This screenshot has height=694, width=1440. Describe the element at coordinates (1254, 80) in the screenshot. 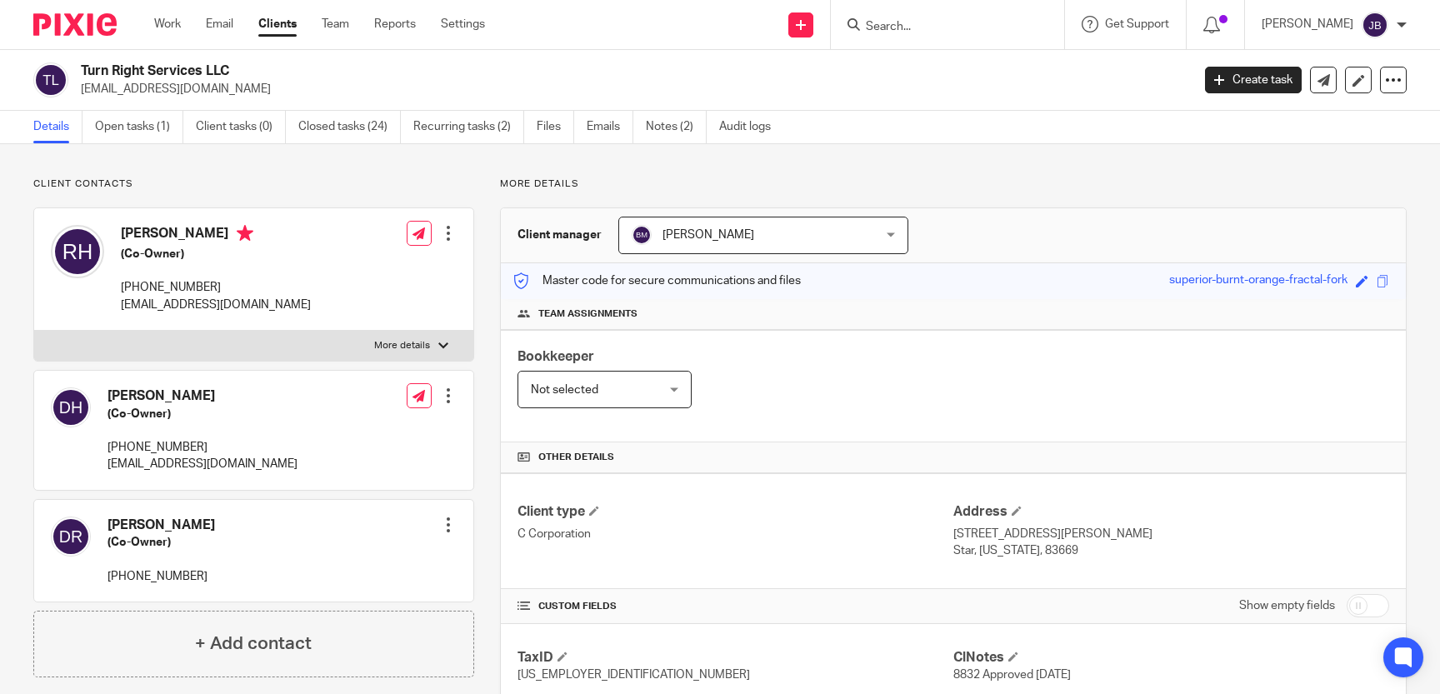

I see `a: Create task` at that location.